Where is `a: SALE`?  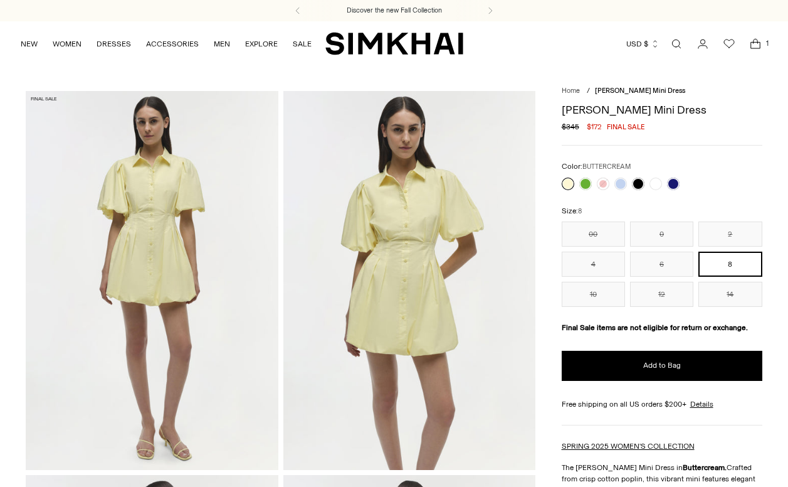
a: SALE is located at coordinates (302, 44).